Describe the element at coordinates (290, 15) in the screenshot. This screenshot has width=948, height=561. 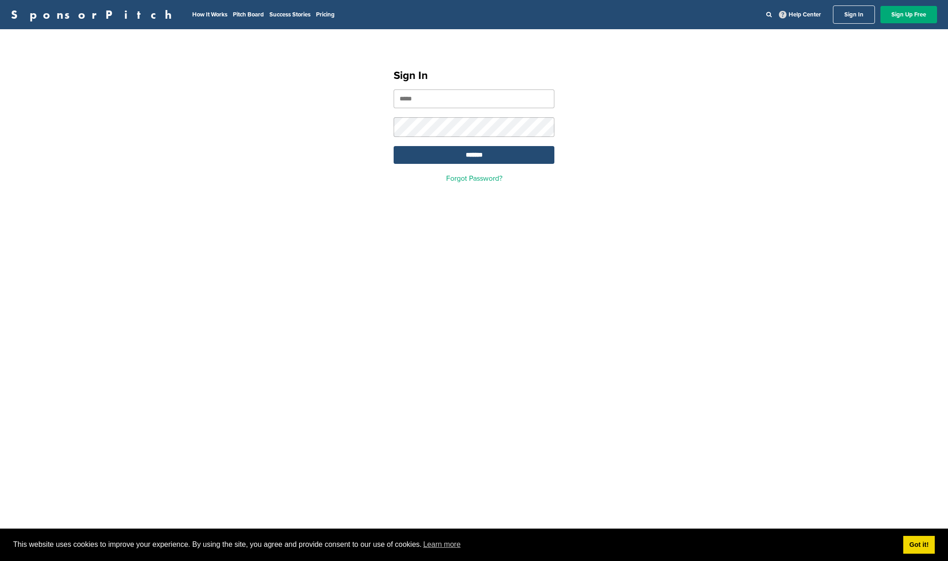
I see `a: Success Stories` at that location.